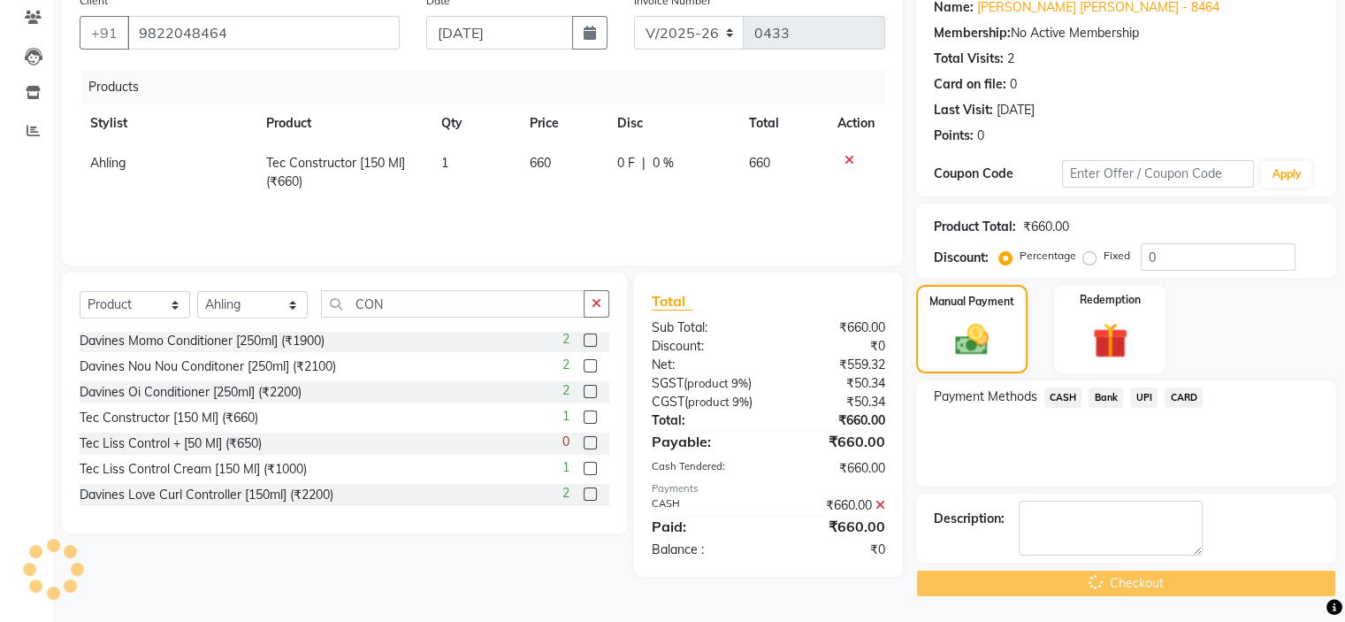 The image size is (1345, 622). Describe the element at coordinates (668, 401) in the screenshot. I see `span: CGST` at that location.